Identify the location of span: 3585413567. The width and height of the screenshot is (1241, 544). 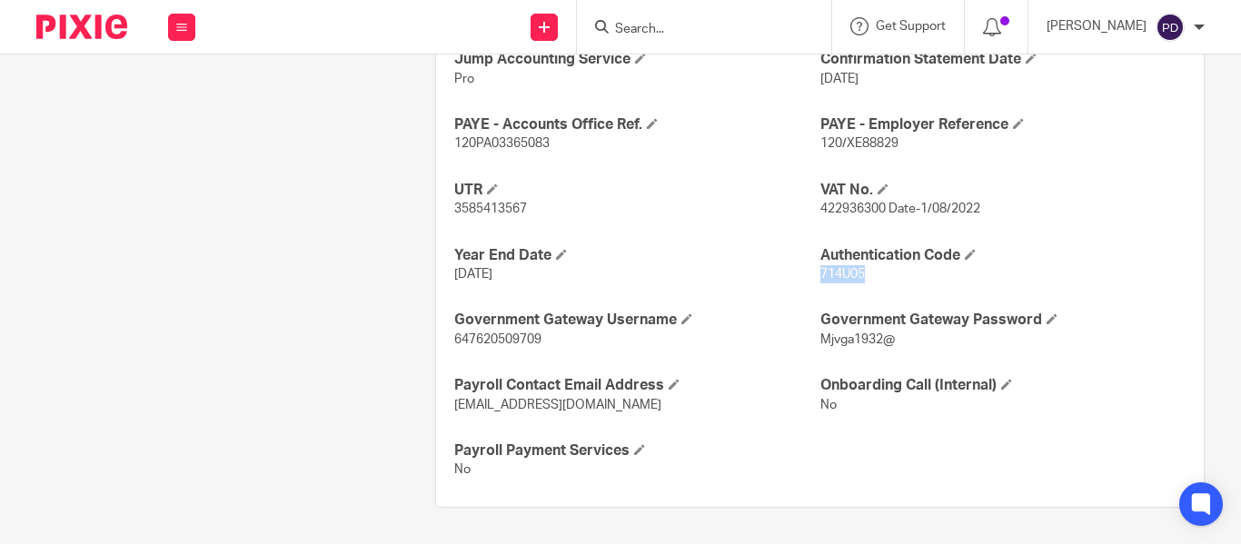
(491, 209).